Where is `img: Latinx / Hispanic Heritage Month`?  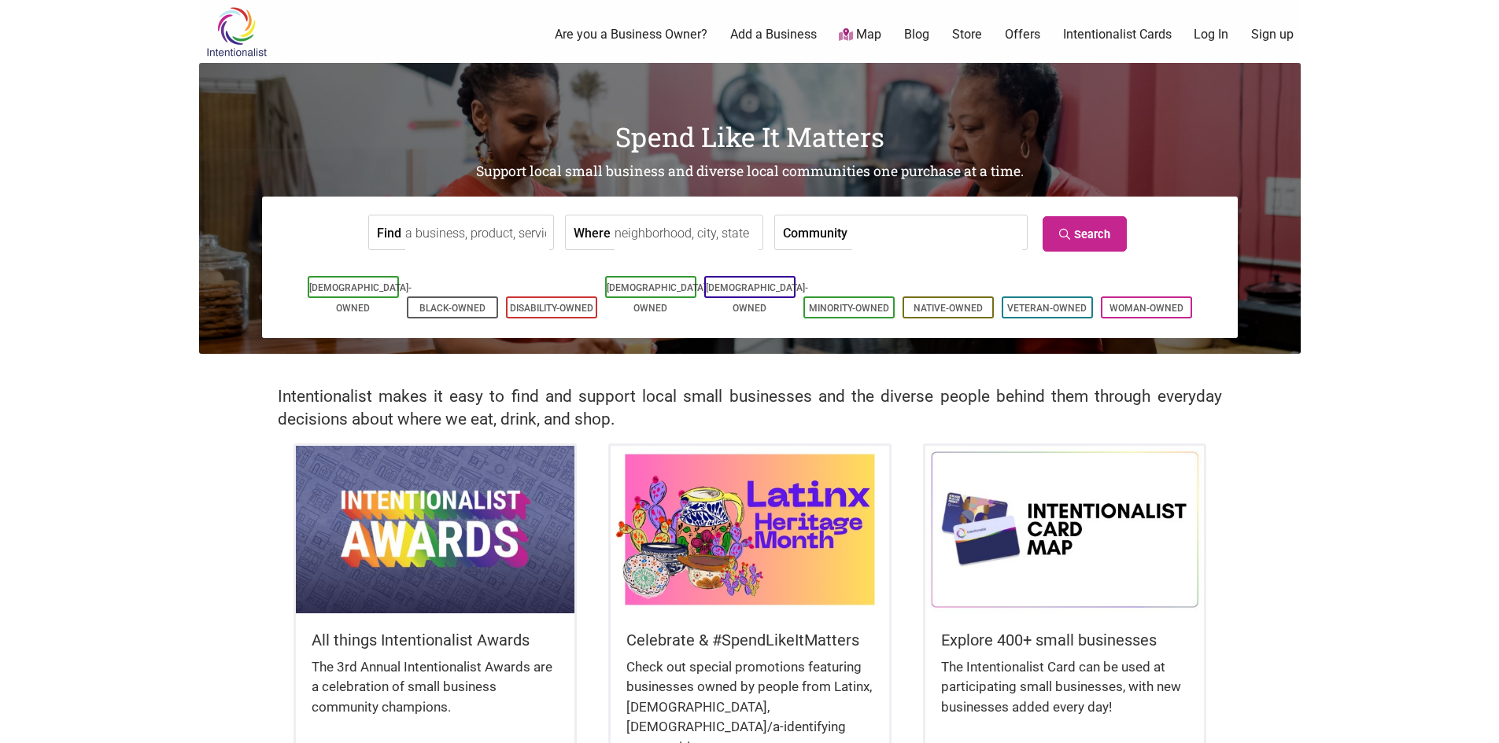
img: Latinx / Hispanic Heritage Month is located at coordinates (750, 529).